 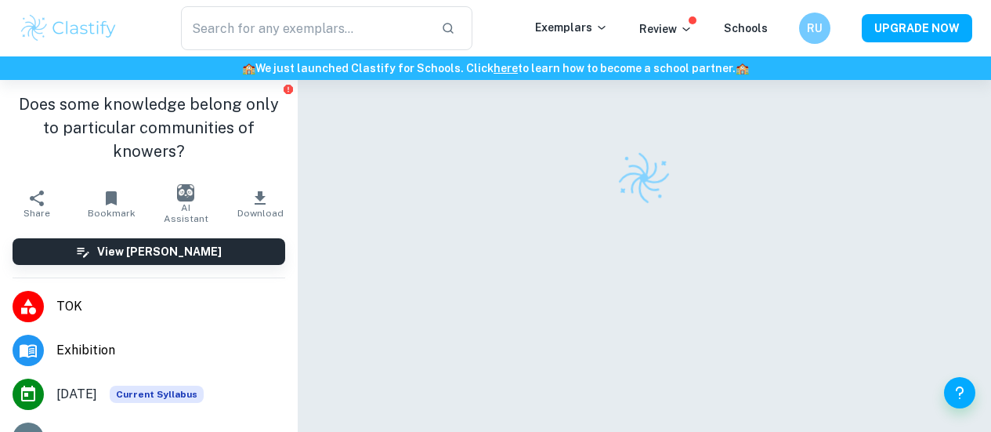 What do you see at coordinates (149, 128) in the screenshot?
I see `h1: Does some knowledge belong only to particular communities of knowers?` at bounding box center [149, 128].